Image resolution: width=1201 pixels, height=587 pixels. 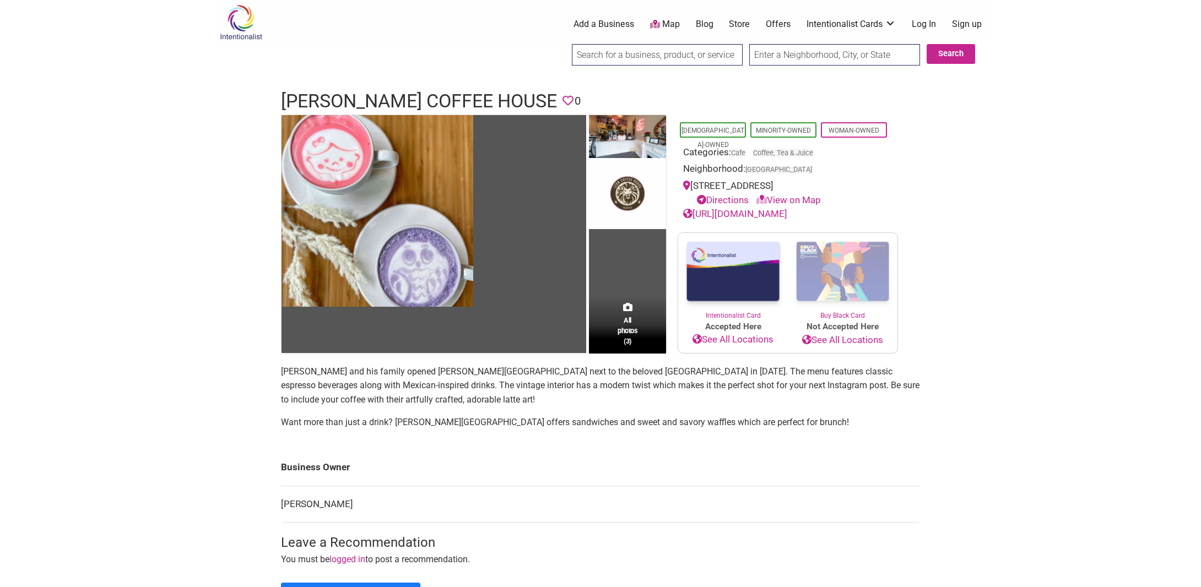 I want to click on a: Add a Business, so click(x=604, y=24).